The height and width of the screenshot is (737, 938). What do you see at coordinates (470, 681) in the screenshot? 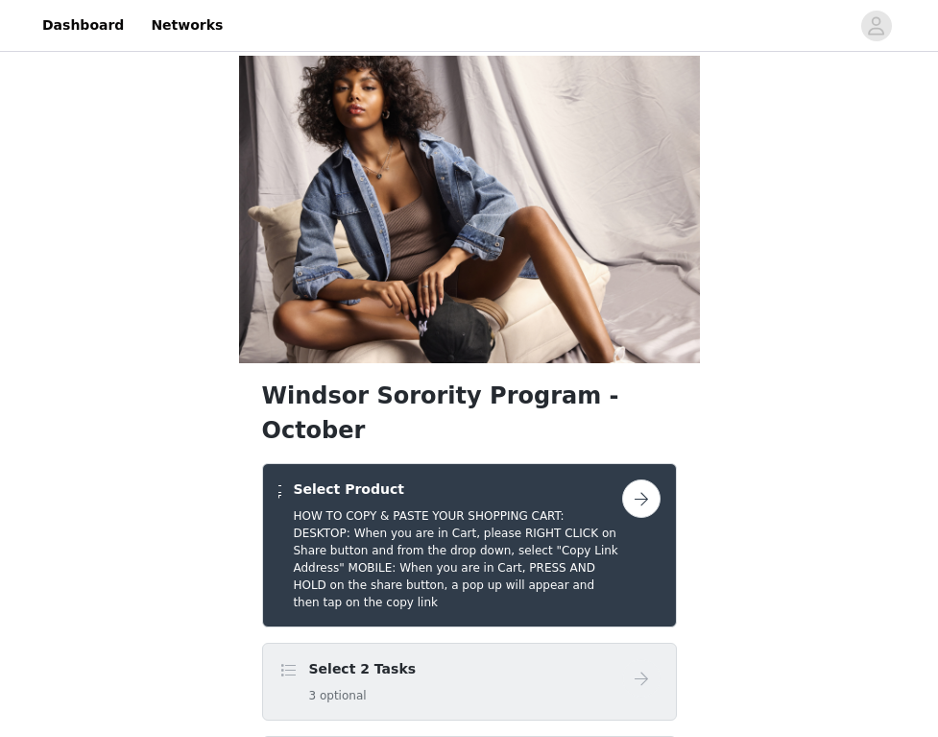
I see `div: Select 2 Tasks` at bounding box center [470, 681].